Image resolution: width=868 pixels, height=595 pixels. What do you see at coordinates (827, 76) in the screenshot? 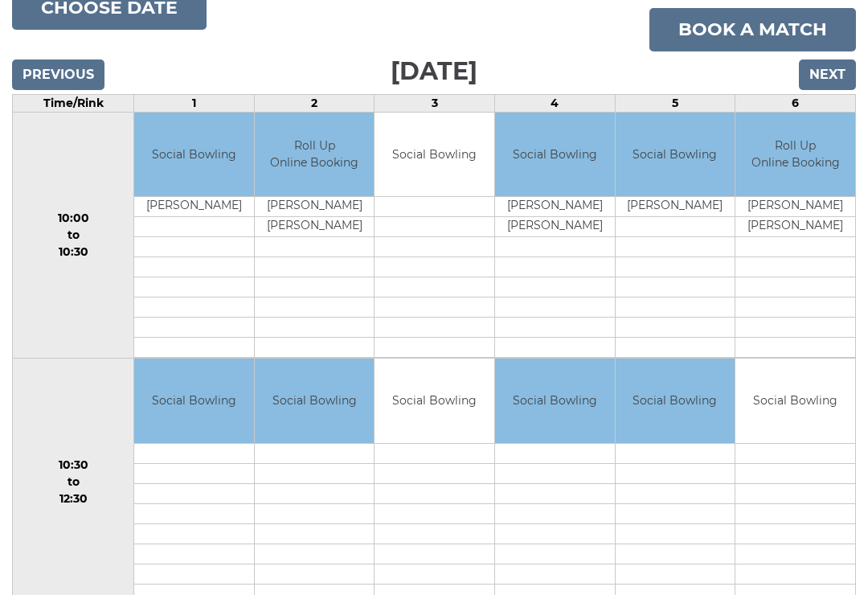
I see `input: Next` at bounding box center [827, 76].